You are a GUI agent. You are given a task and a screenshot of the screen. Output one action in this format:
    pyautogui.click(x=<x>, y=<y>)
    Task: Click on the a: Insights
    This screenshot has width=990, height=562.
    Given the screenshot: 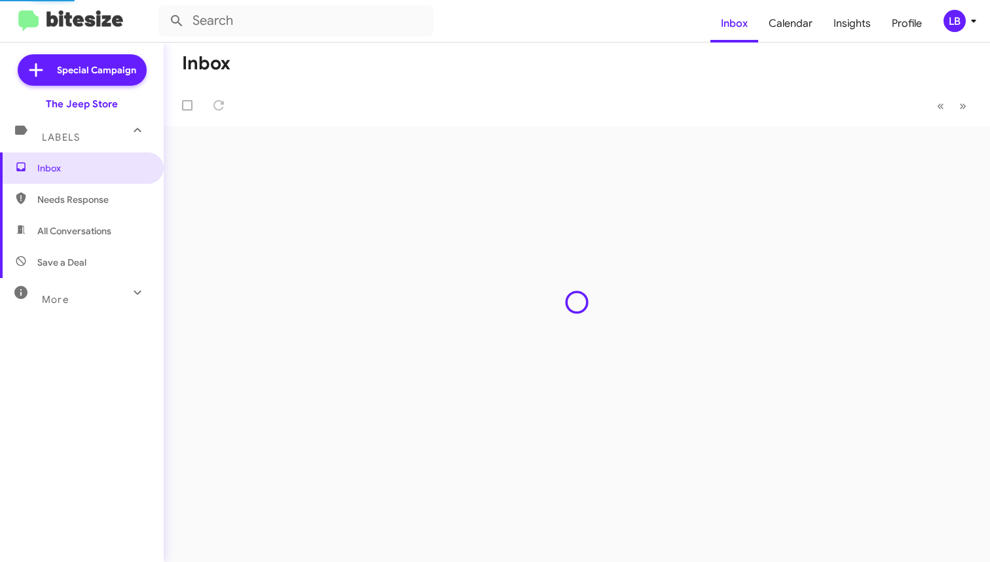 What is the action you would take?
    pyautogui.click(x=852, y=24)
    